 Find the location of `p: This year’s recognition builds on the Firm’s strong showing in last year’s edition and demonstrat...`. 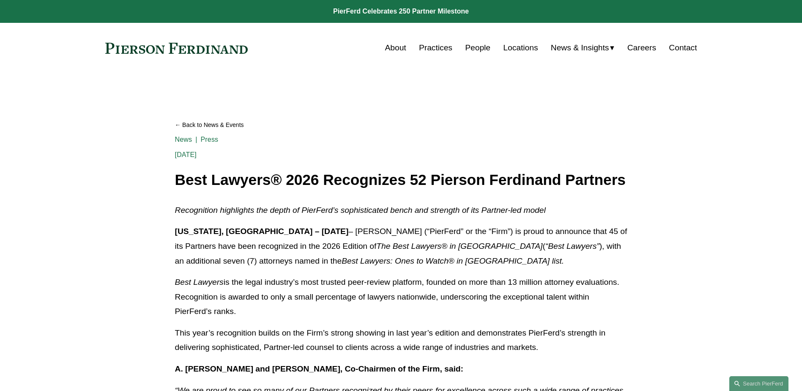

p: This year’s recognition builds on the Firm’s strong showing in last year’s edition and demonstrat... is located at coordinates (401, 340).